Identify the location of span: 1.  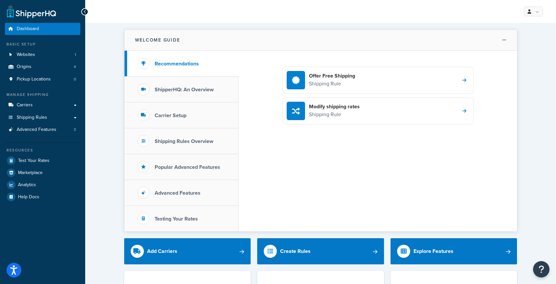
(75, 55).